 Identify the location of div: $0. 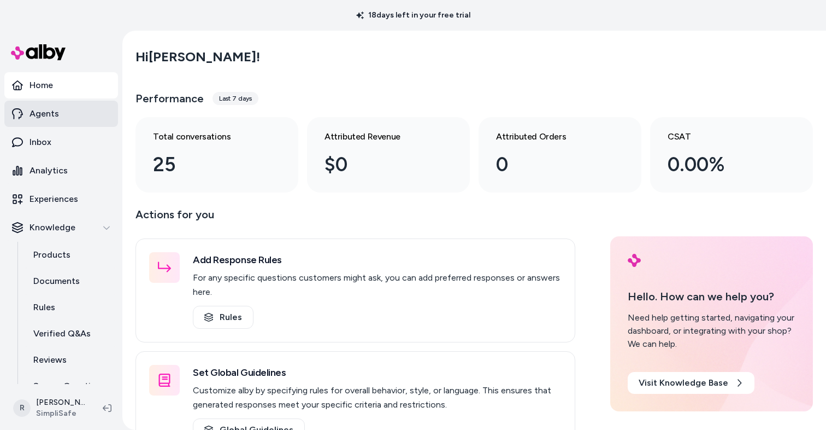
(380, 164).